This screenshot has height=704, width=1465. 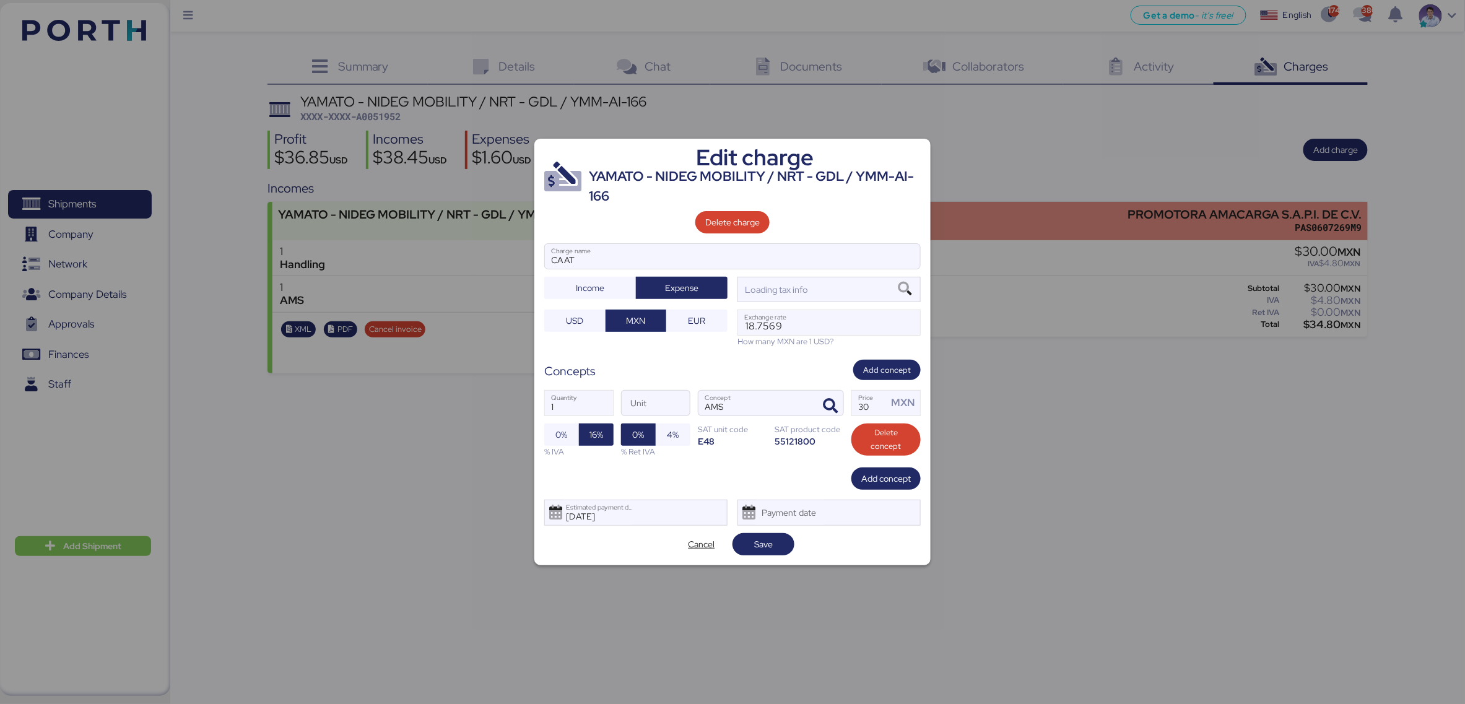 What do you see at coordinates (673, 435) in the screenshot?
I see `button: 4%` at bounding box center [673, 435].